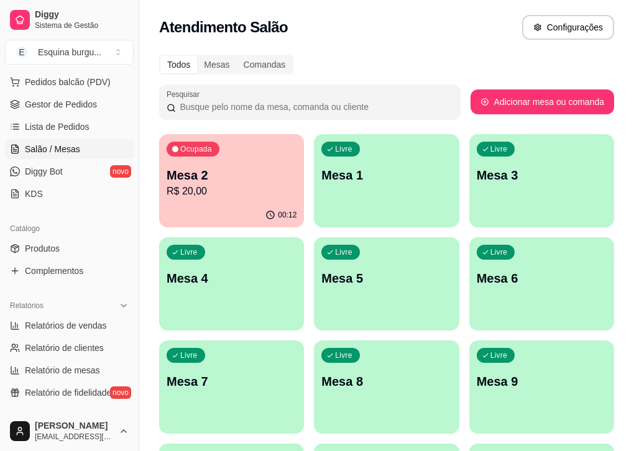 The image size is (634, 451). I want to click on button: Configurações, so click(568, 27).